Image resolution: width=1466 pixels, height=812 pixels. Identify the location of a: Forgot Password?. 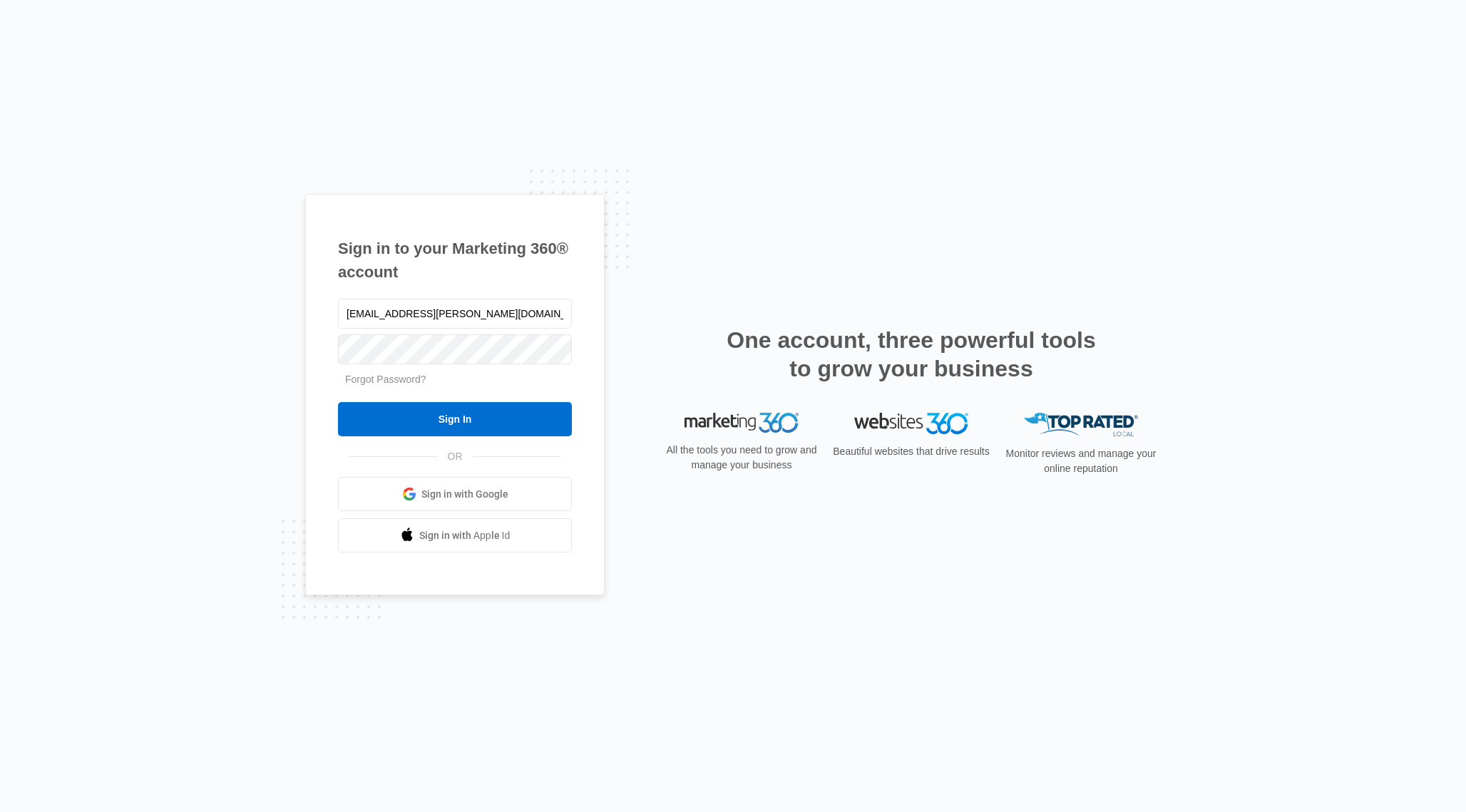
(386, 379).